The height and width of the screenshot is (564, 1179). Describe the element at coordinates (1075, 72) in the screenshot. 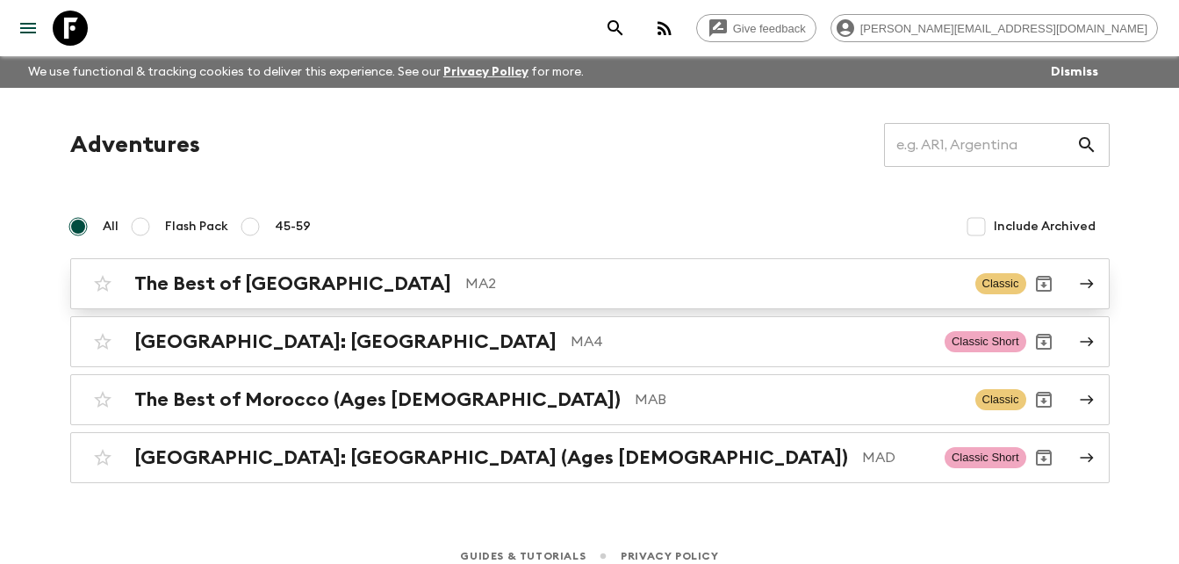

I see `button: Dismiss` at that location.